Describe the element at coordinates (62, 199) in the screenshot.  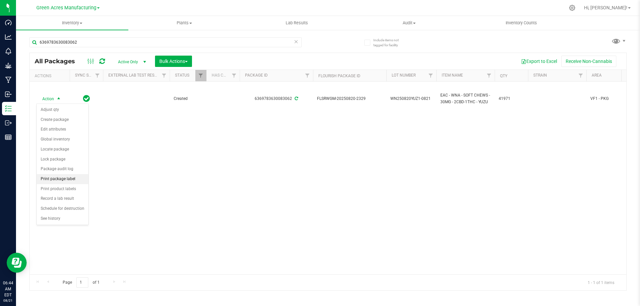
I see `li: Record a lab result` at that location.